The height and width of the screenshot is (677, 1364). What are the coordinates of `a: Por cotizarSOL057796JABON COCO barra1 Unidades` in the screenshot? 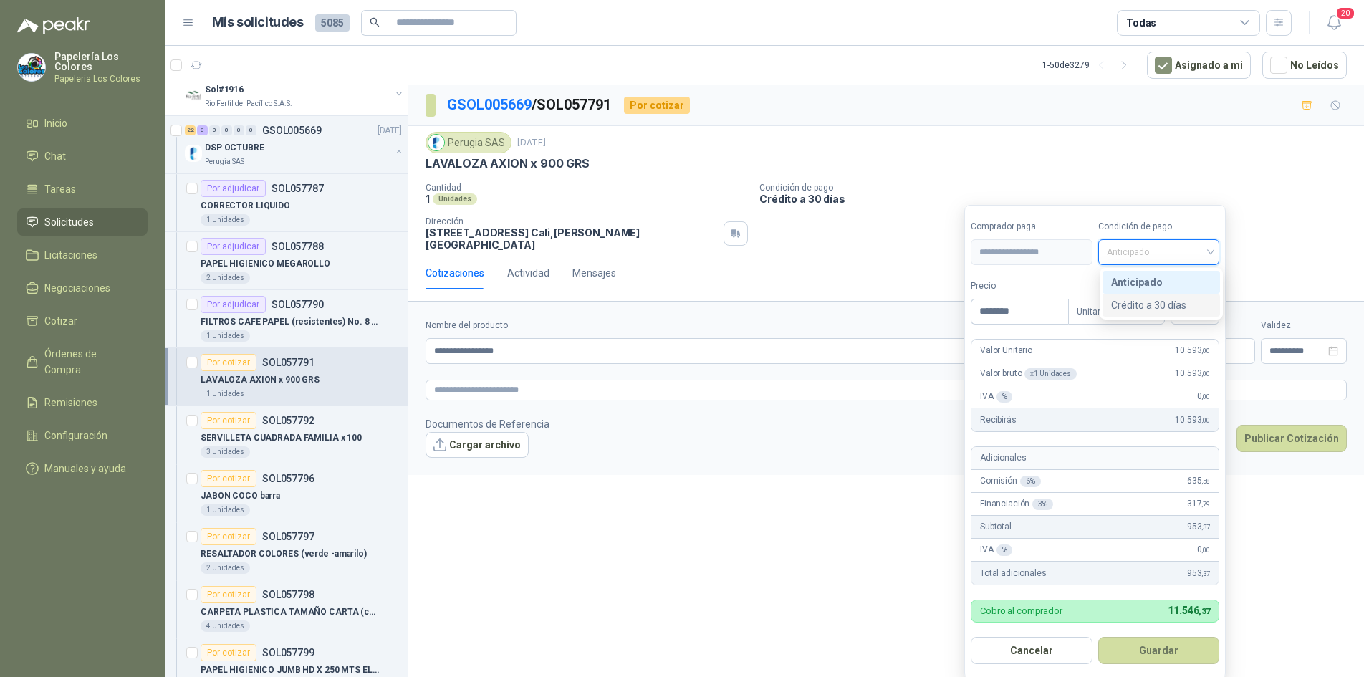 It's located at (286, 493).